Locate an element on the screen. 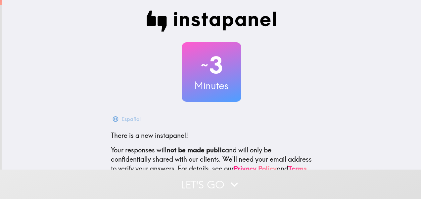 The width and height of the screenshot is (421, 199). b: not be made public is located at coordinates (196, 150).